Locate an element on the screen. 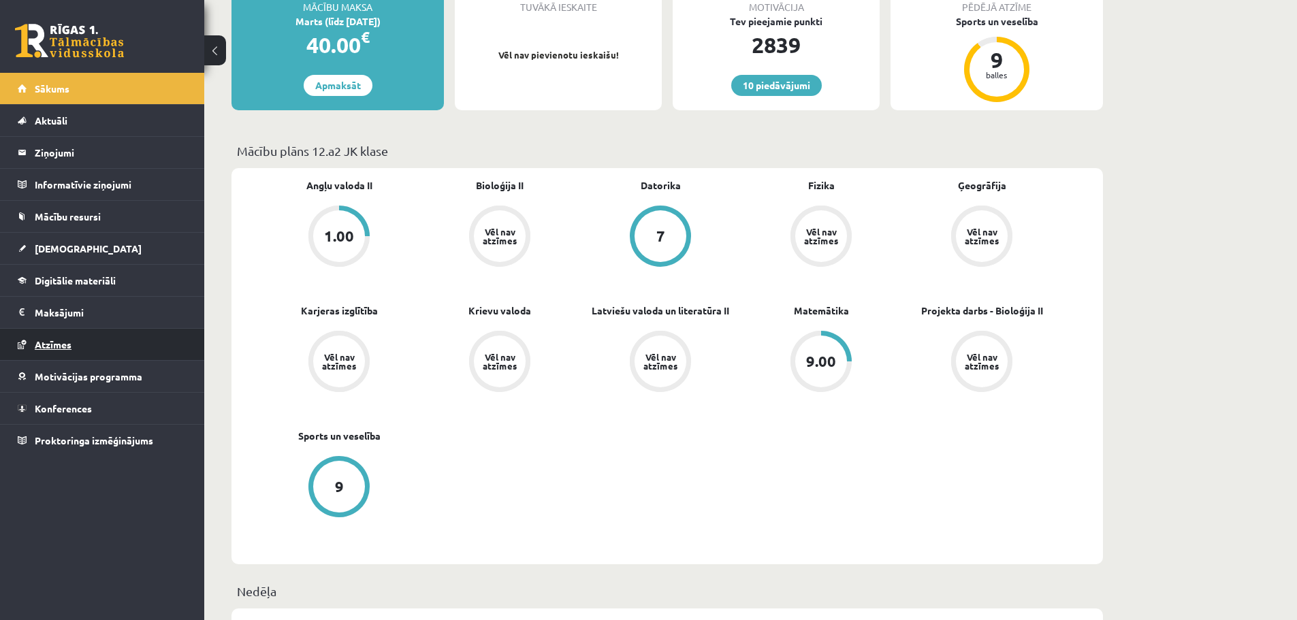  a: Ģeogrāfija is located at coordinates (982, 185).